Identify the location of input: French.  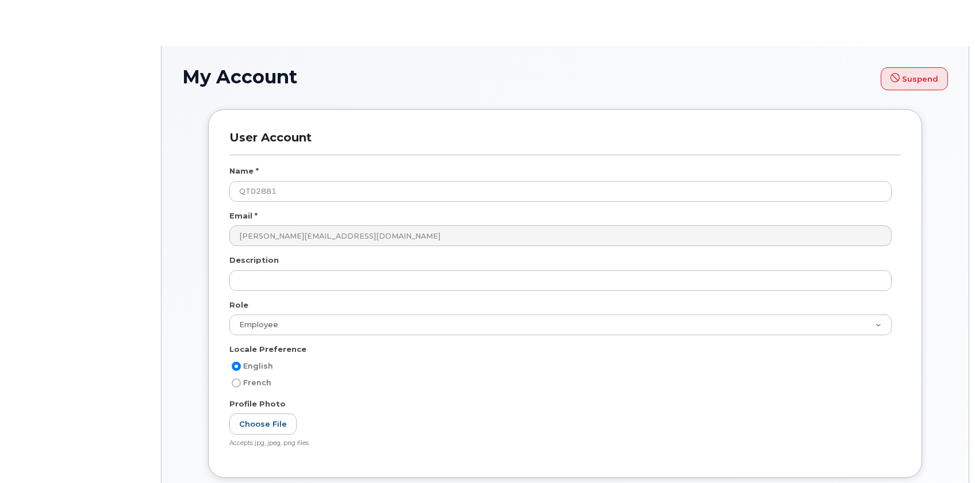
(236, 383).